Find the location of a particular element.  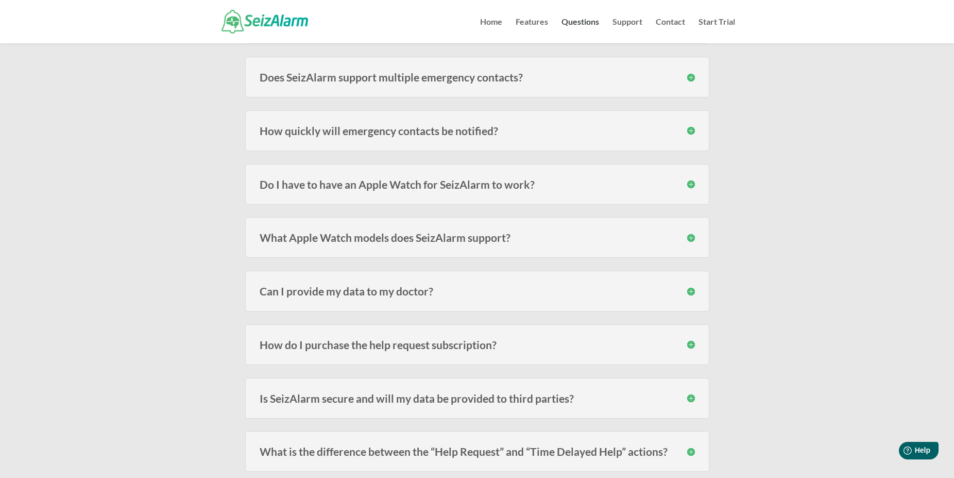

h3: Is SeizAlarm secure and will my data be provided to third parties? is located at coordinates (477, 398).